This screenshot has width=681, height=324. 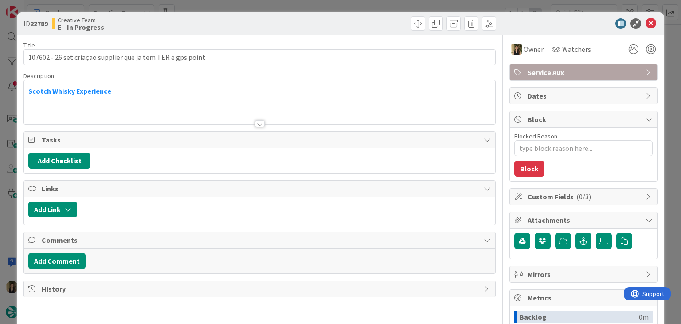 What do you see at coordinates (584, 119) in the screenshot?
I see `span: Block` at bounding box center [584, 119].